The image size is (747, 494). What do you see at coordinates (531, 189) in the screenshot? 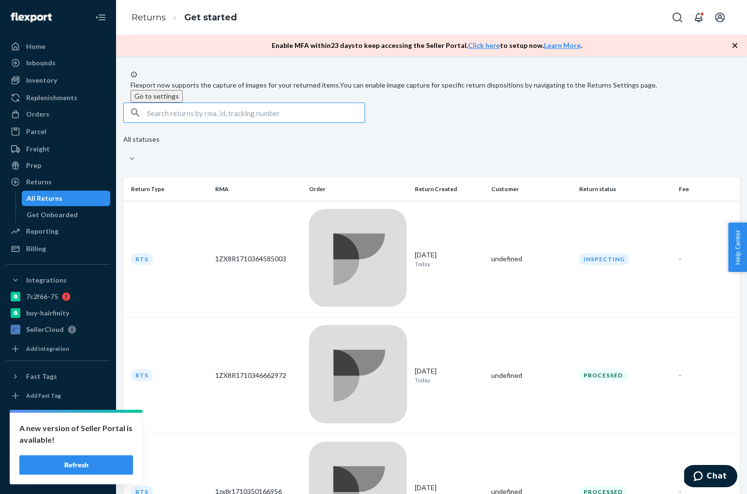
I see `th: Customer` at bounding box center [531, 189].